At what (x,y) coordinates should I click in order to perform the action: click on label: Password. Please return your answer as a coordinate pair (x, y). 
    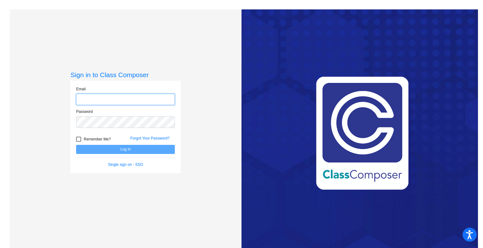
    Looking at the image, I should click on (84, 112).